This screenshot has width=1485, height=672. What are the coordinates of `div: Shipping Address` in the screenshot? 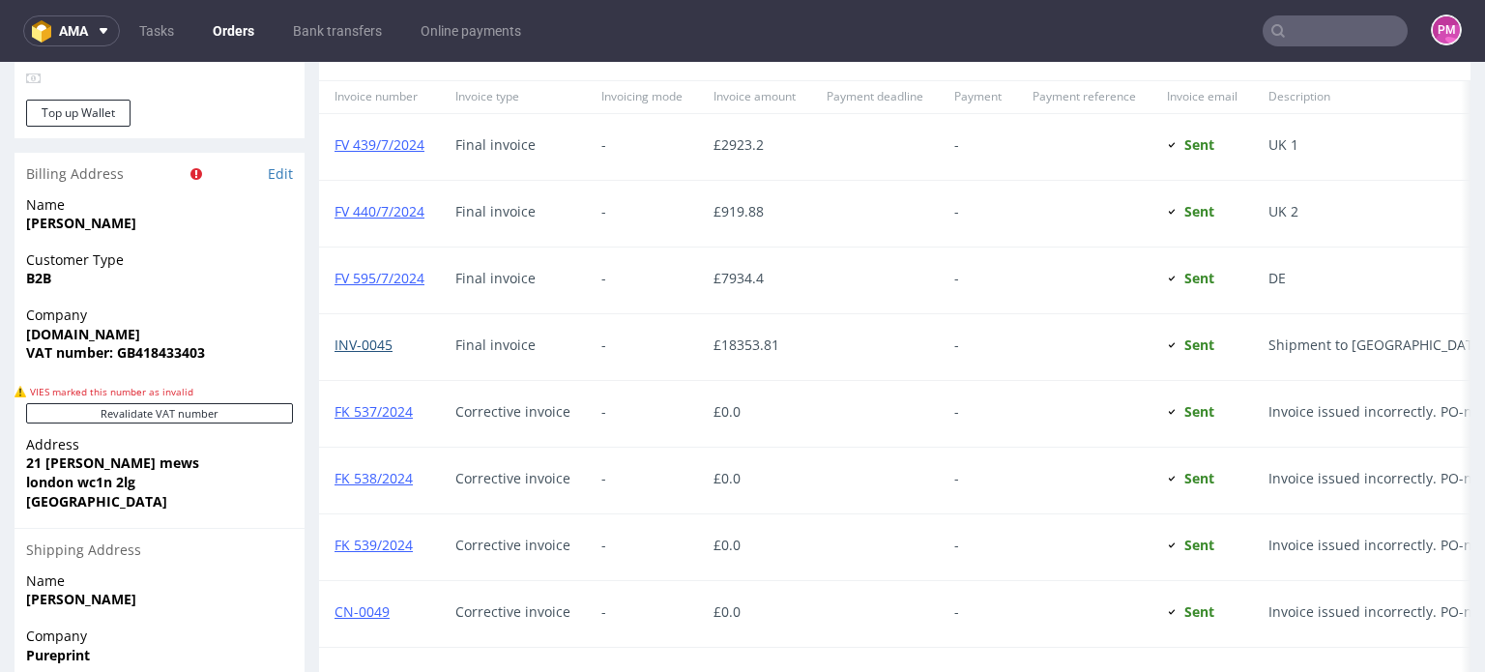 It's located at (159, 487).